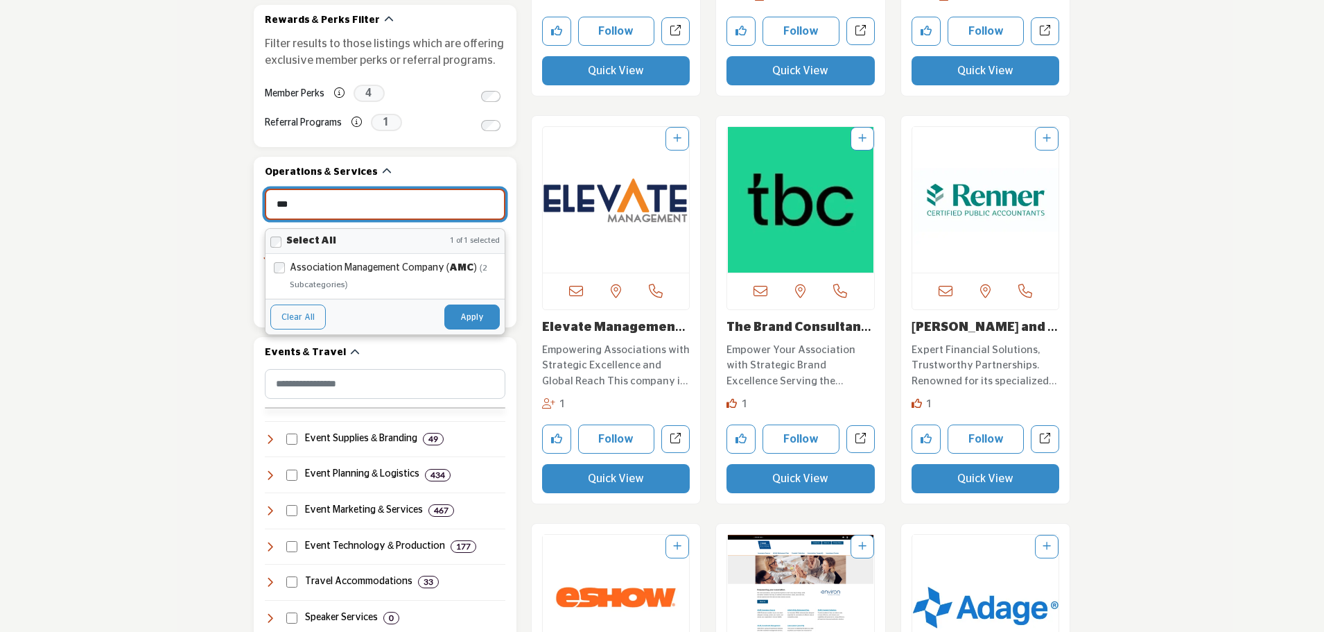  I want to click on input: Select Event Supplies & Branding checkbox, so click(292, 439).